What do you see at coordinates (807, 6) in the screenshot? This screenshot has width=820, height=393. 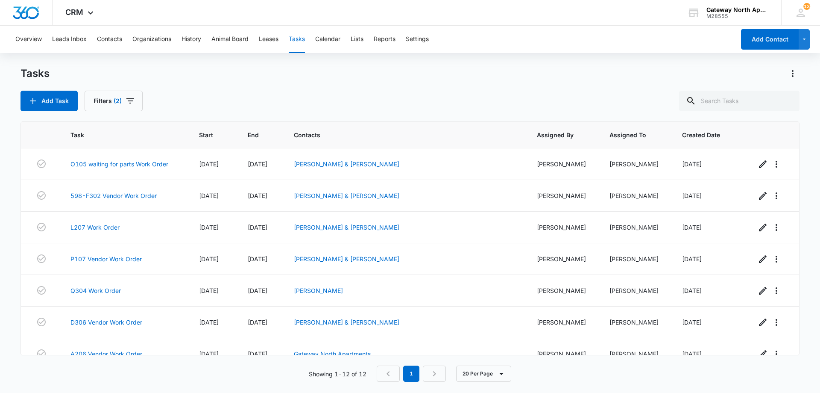 I see `span: 13` at bounding box center [807, 6].